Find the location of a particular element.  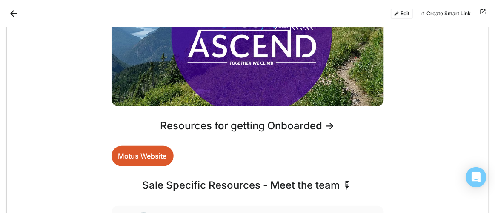

a: Motus Website is located at coordinates (143, 156).